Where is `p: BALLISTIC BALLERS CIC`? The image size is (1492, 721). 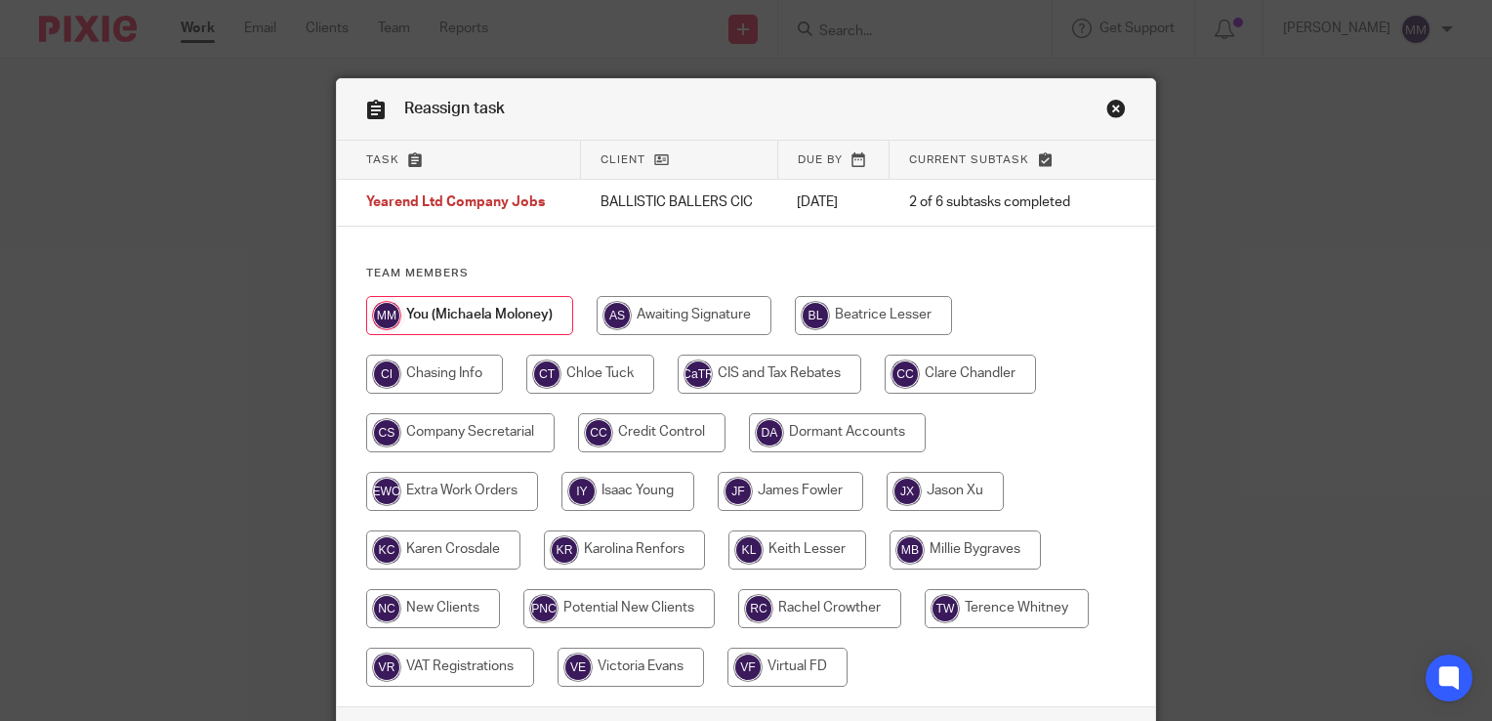 p: BALLISTIC BALLERS CIC is located at coordinates (680, 202).